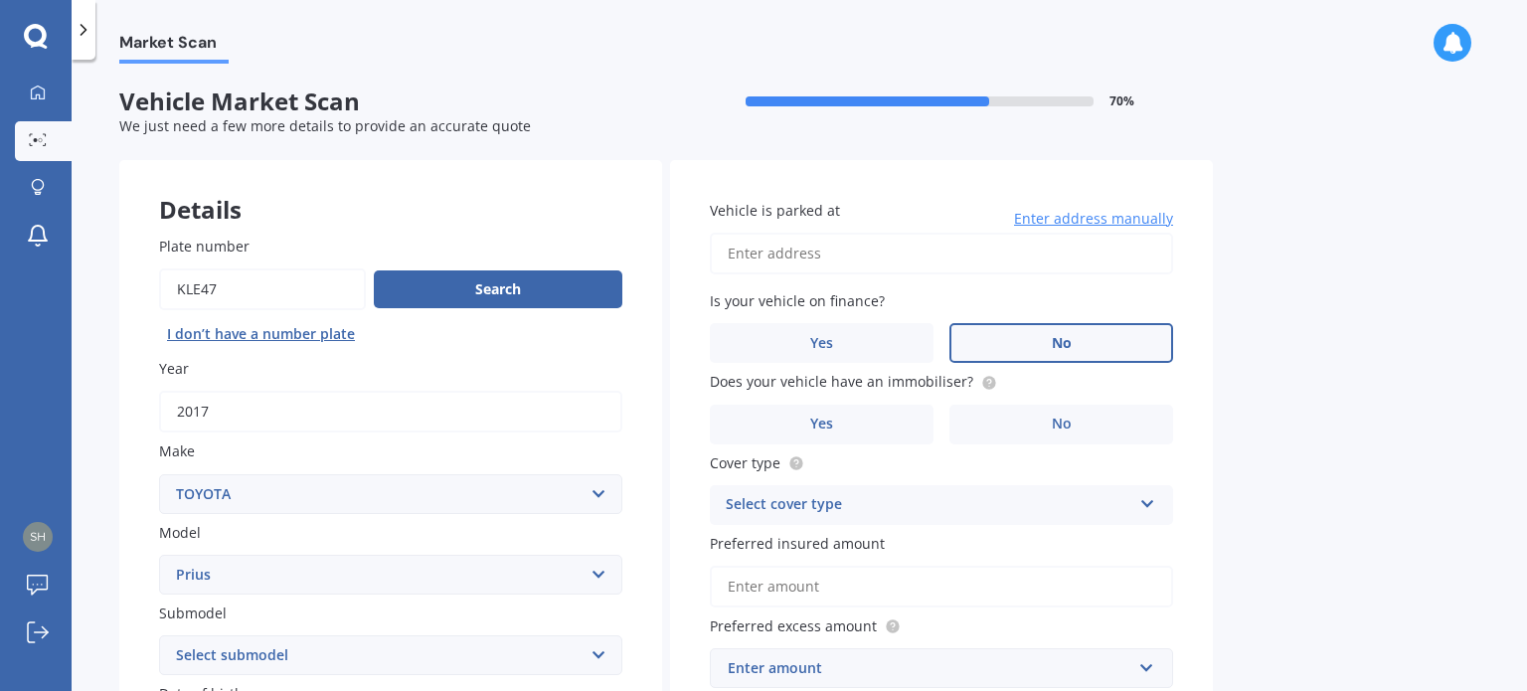  What do you see at coordinates (180, 532) in the screenshot?
I see `span: Model` at bounding box center [180, 532].